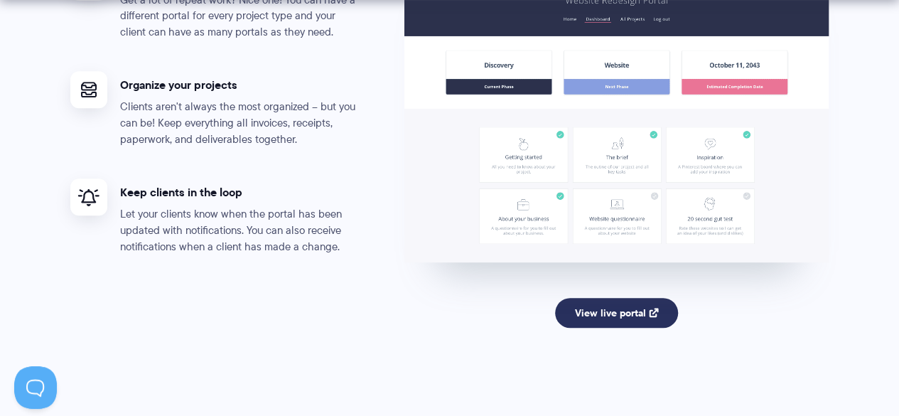  Describe the element at coordinates (241, 85) in the screenshot. I see `h4: Organize your projects` at that location.